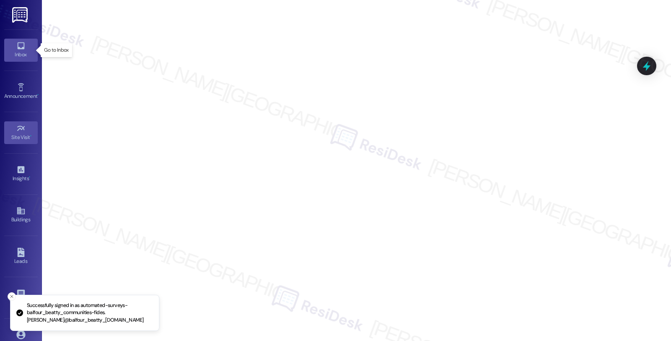  I want to click on a: Insights •, so click(21, 174).